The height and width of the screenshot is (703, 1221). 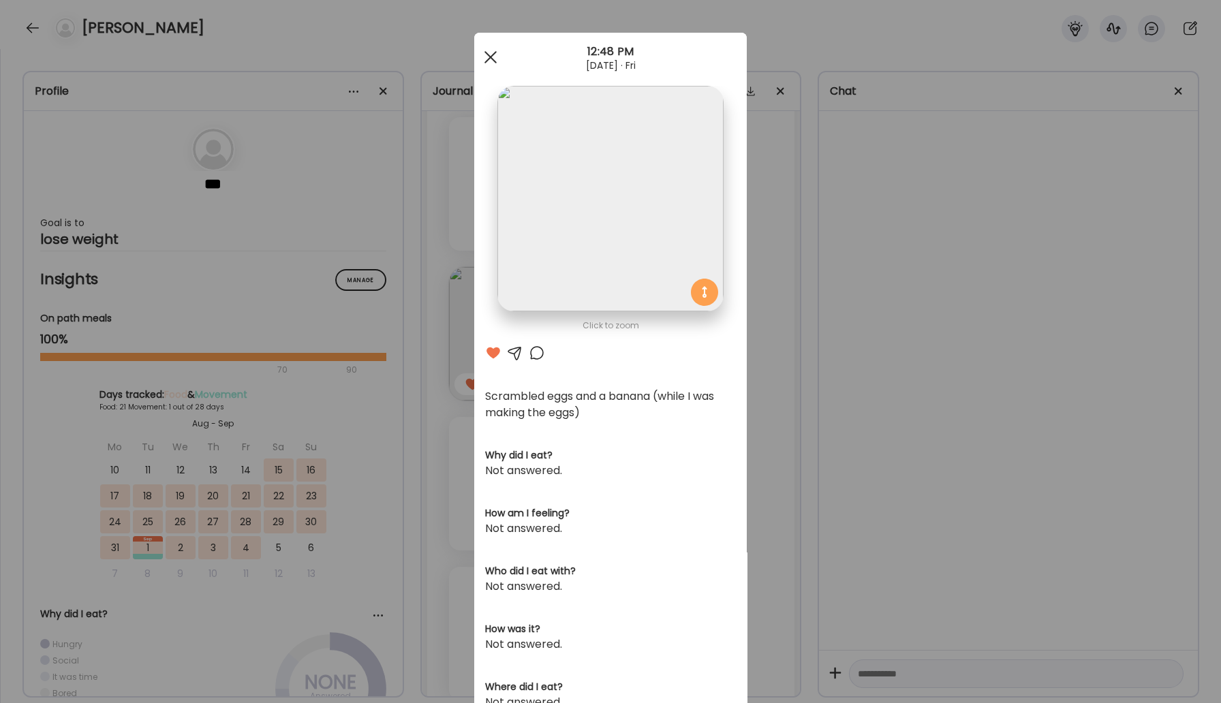 I want to click on h3: How was it?, so click(x=610, y=629).